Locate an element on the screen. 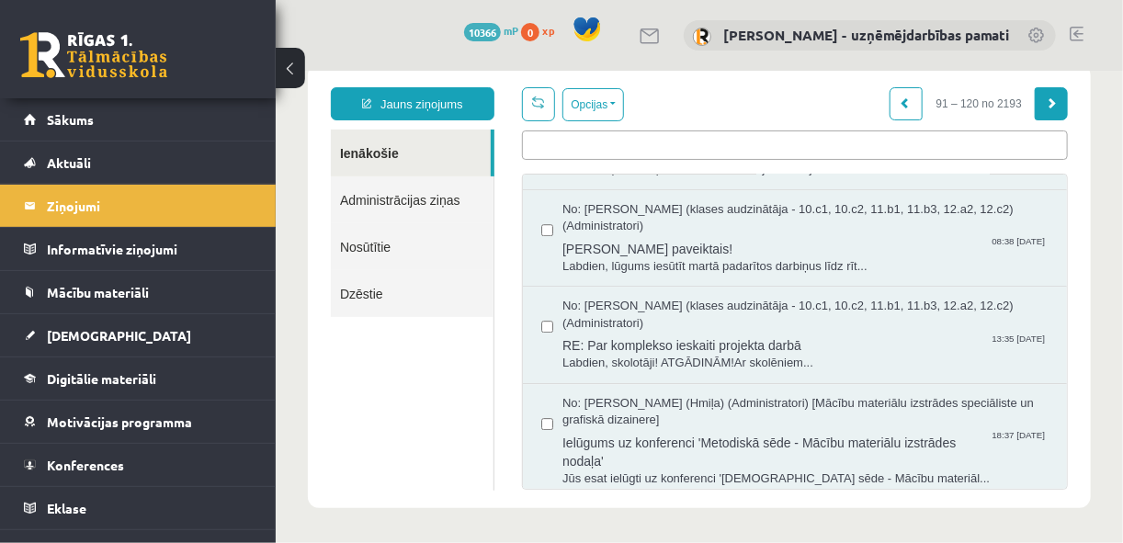 The width and height of the screenshot is (1123, 543). button: Opcijas is located at coordinates (317, 34).